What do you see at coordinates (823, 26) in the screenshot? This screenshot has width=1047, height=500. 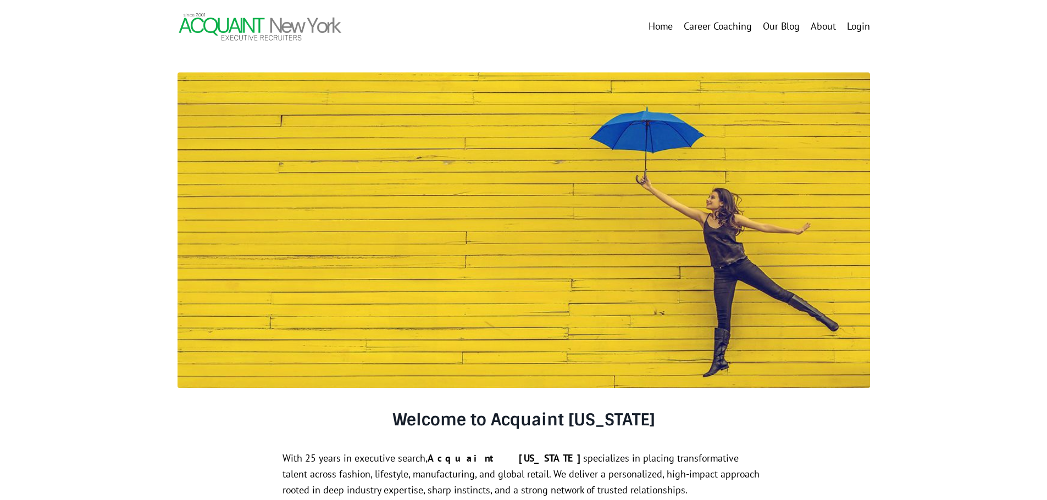 I see `a: About` at bounding box center [823, 26].